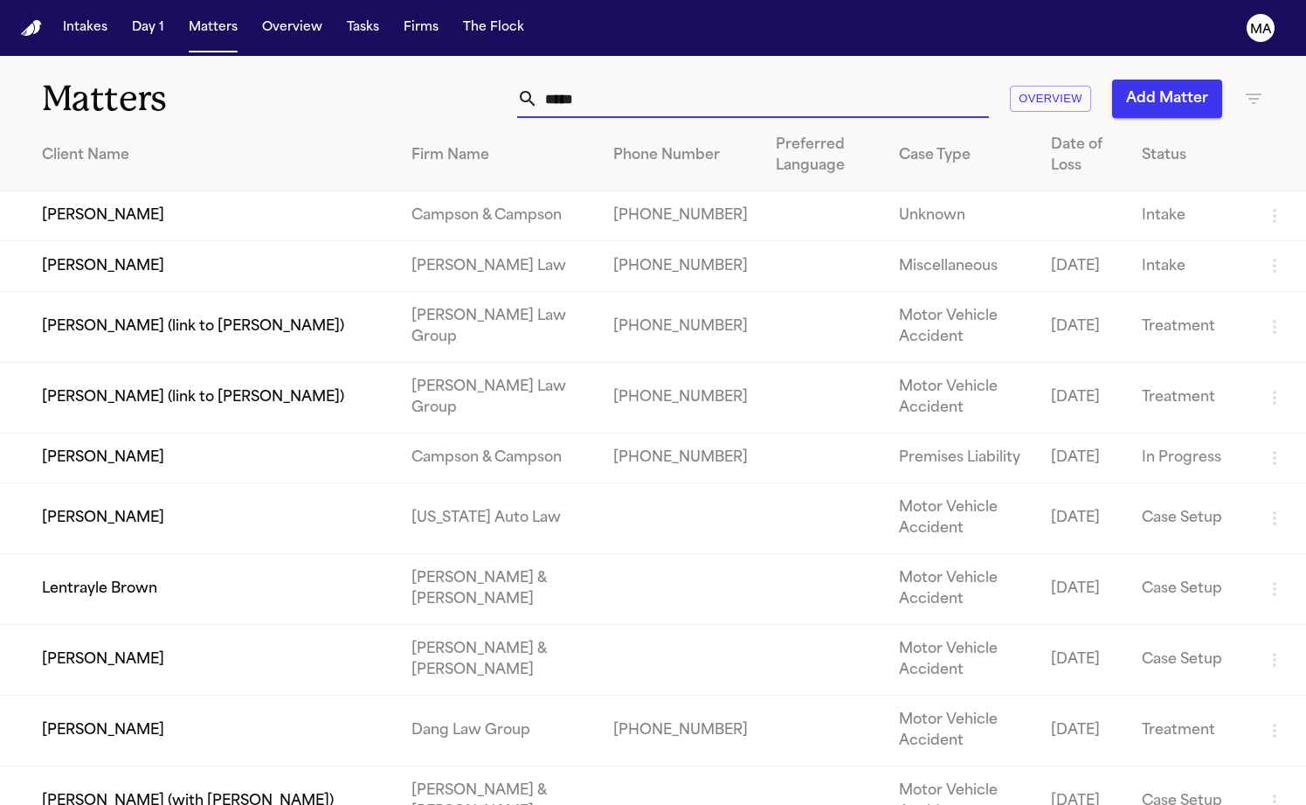 This screenshot has width=1306, height=805. Describe the element at coordinates (363, 28) in the screenshot. I see `a: Tasks` at that location.